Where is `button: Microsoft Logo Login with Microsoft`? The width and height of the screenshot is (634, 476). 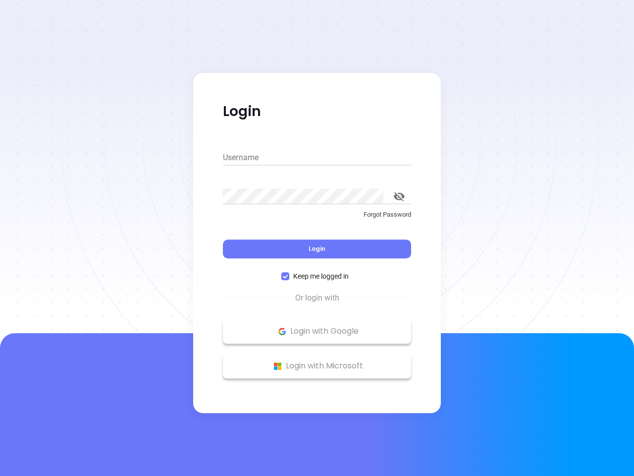 button: Microsoft Logo Login with Microsoft is located at coordinates (317, 366).